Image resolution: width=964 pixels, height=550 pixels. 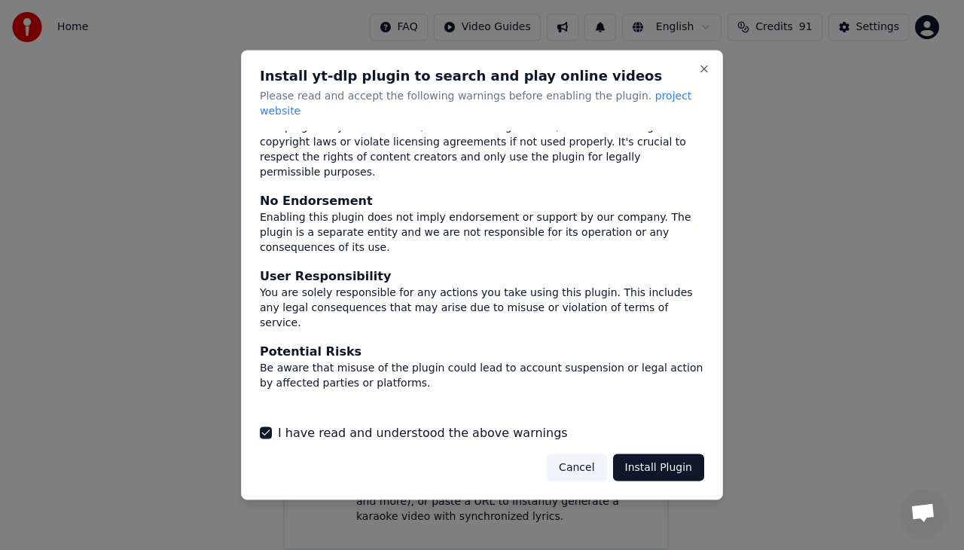 What do you see at coordinates (482, 375) in the screenshot?
I see `div: Be aware that misuse of the plugin could lead to account suspension or legal action by affected p...` at bounding box center [482, 375].